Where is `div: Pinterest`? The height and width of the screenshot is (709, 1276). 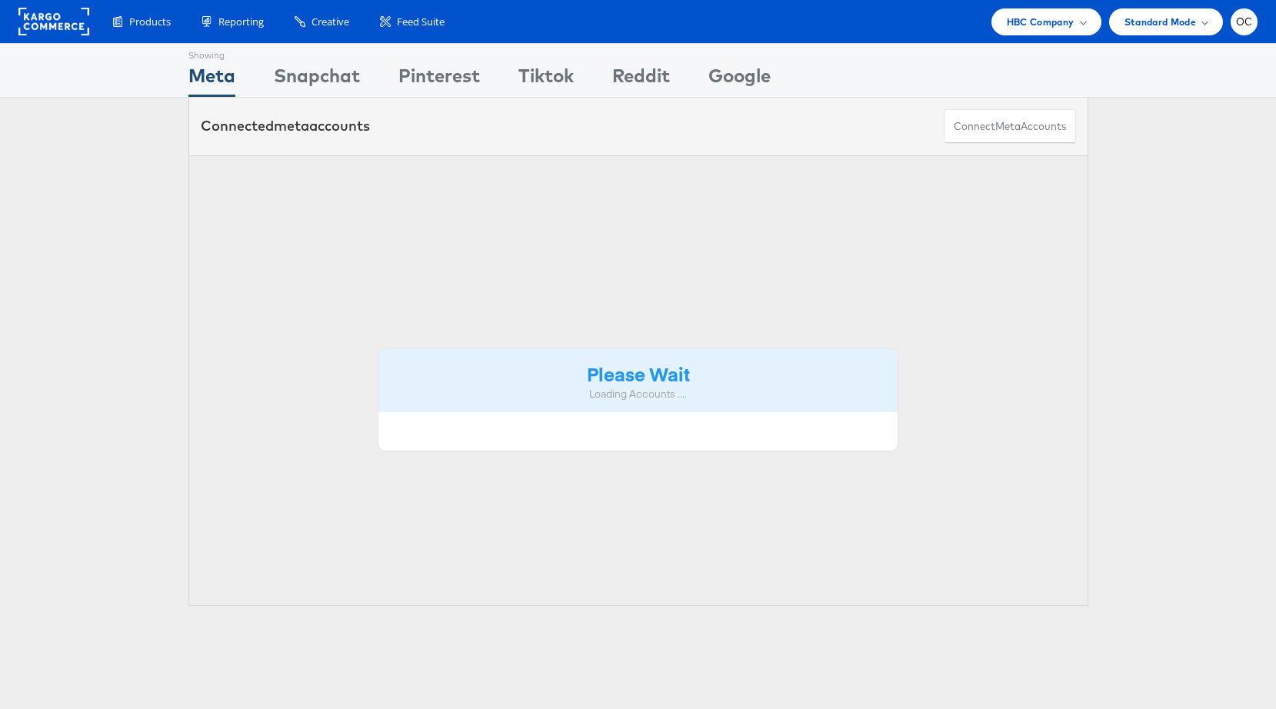 div: Pinterest is located at coordinates (439, 79).